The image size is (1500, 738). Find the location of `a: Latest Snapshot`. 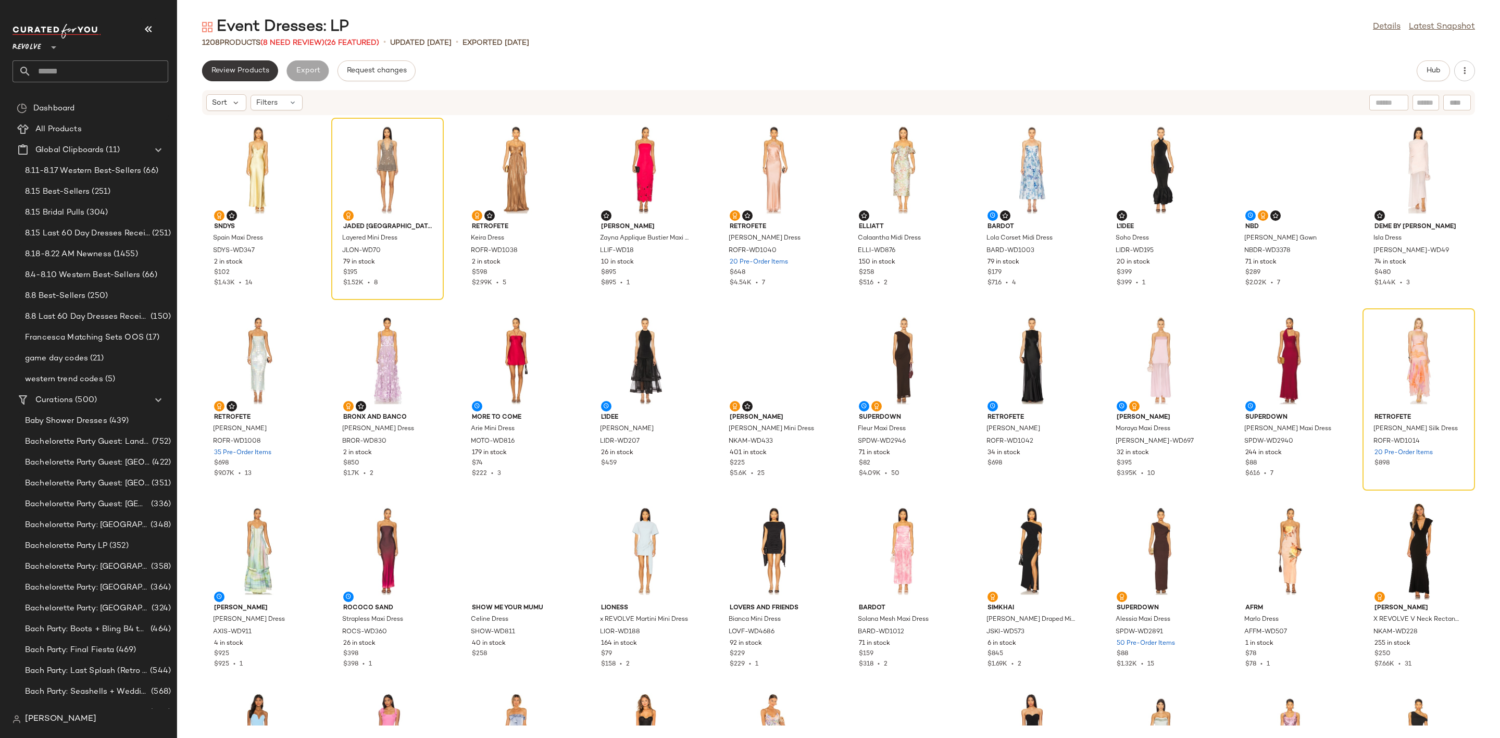

a: Latest Snapshot is located at coordinates (1442, 27).